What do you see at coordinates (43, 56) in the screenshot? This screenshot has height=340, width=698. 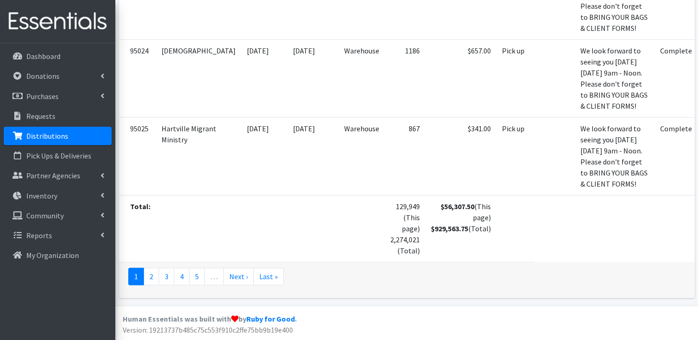 I see `p: Dashboard` at bounding box center [43, 56].